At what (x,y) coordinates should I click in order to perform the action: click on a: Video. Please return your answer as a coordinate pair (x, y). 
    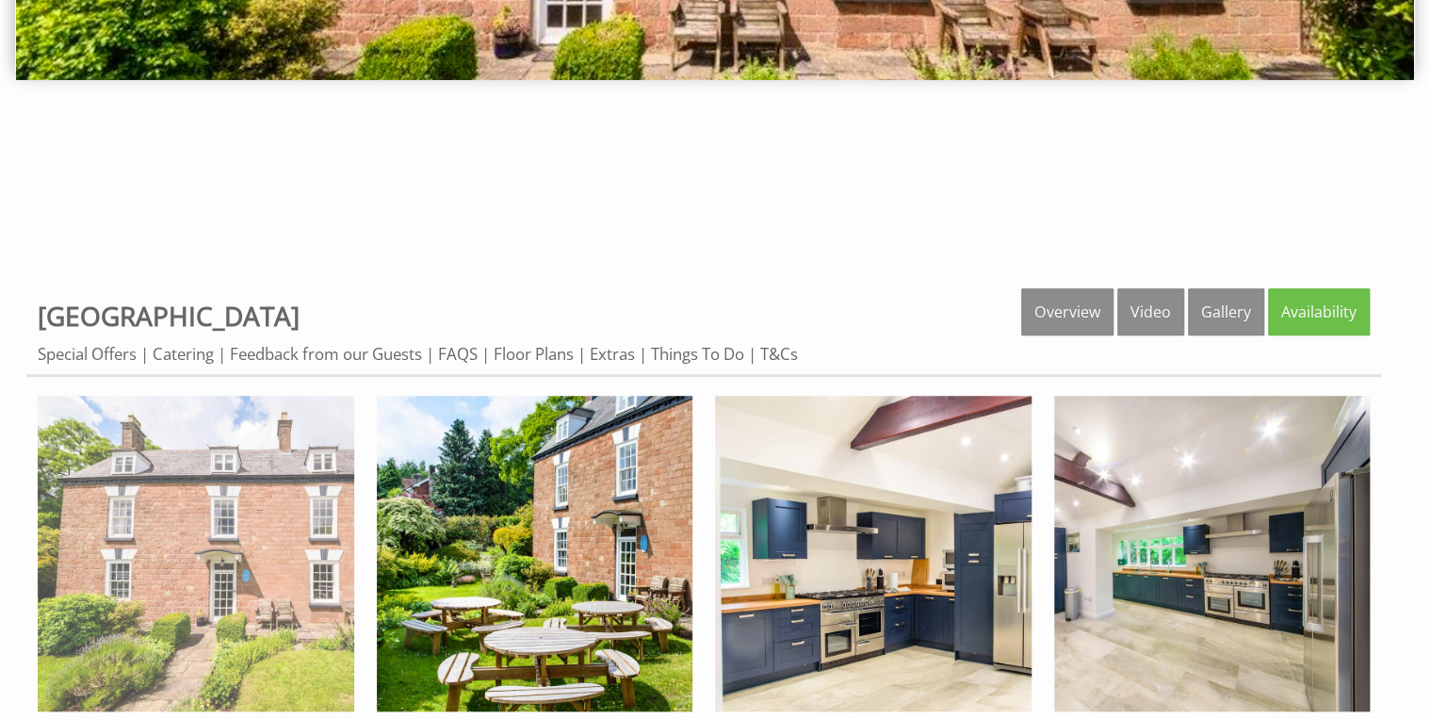
    Looking at the image, I should click on (1150, 312).